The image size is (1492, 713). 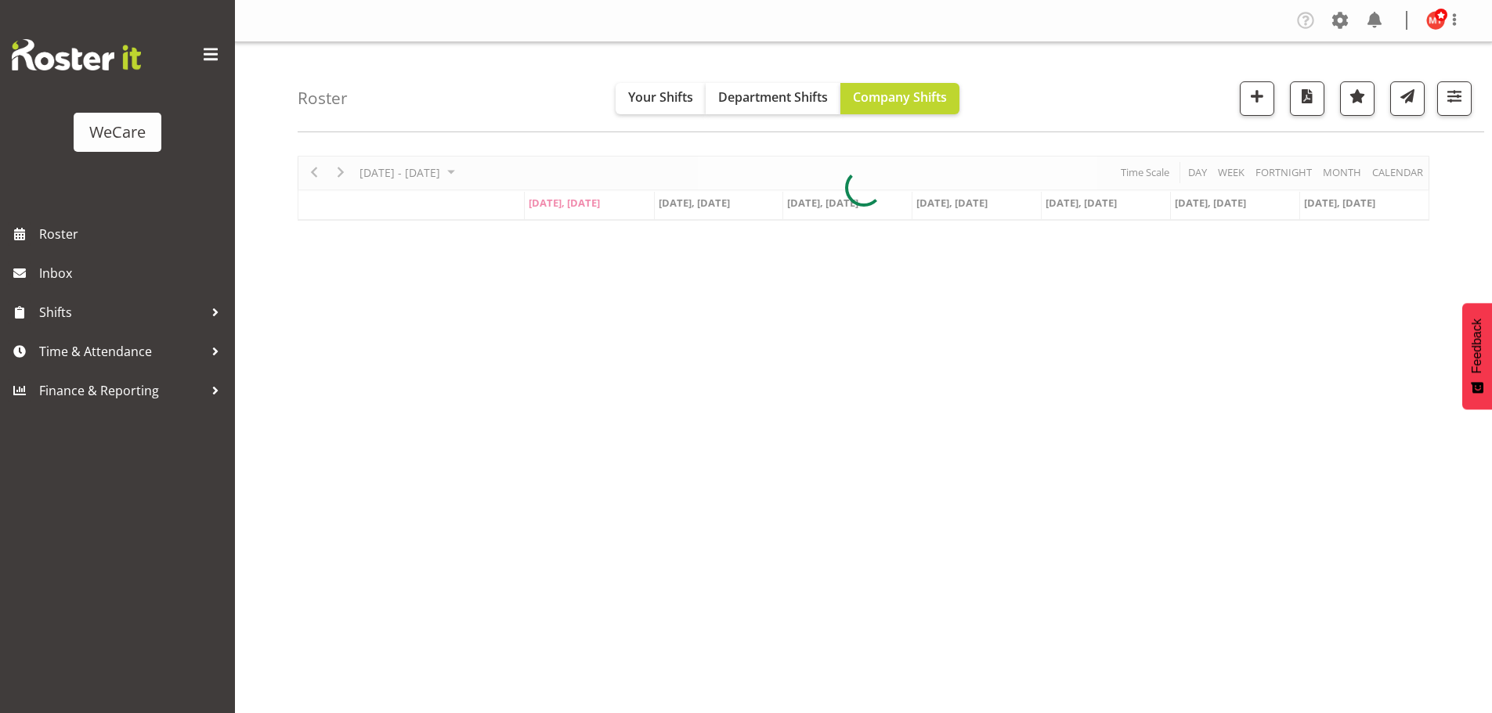 What do you see at coordinates (660, 99) in the screenshot?
I see `button: Your Shifts` at bounding box center [660, 99].